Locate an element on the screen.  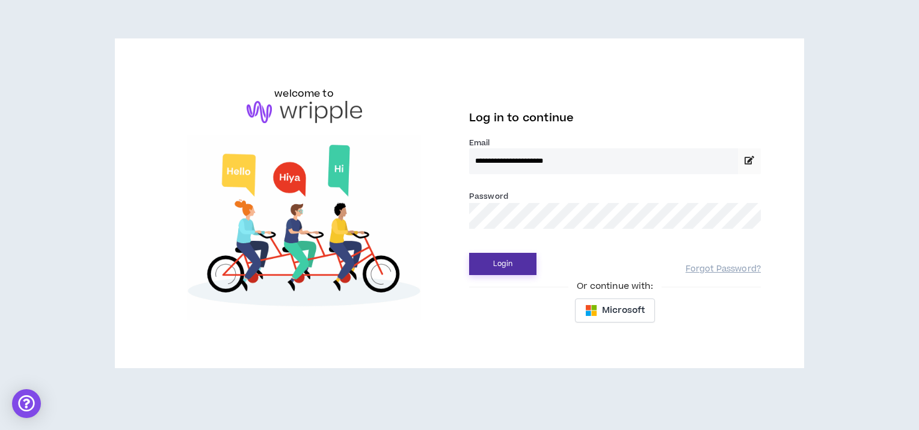
span: Log in to continue is located at coordinates (521, 118).